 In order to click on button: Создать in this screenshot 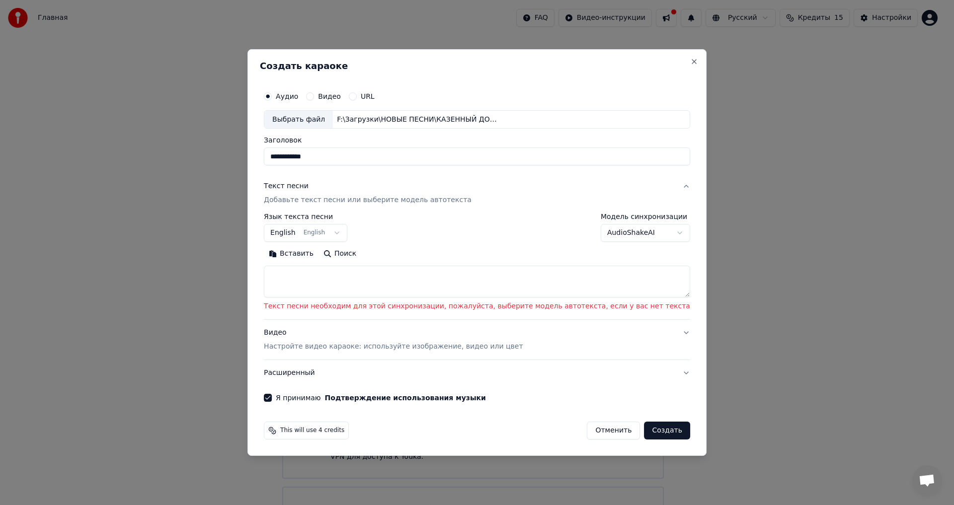, I will do `click(666, 431)`.